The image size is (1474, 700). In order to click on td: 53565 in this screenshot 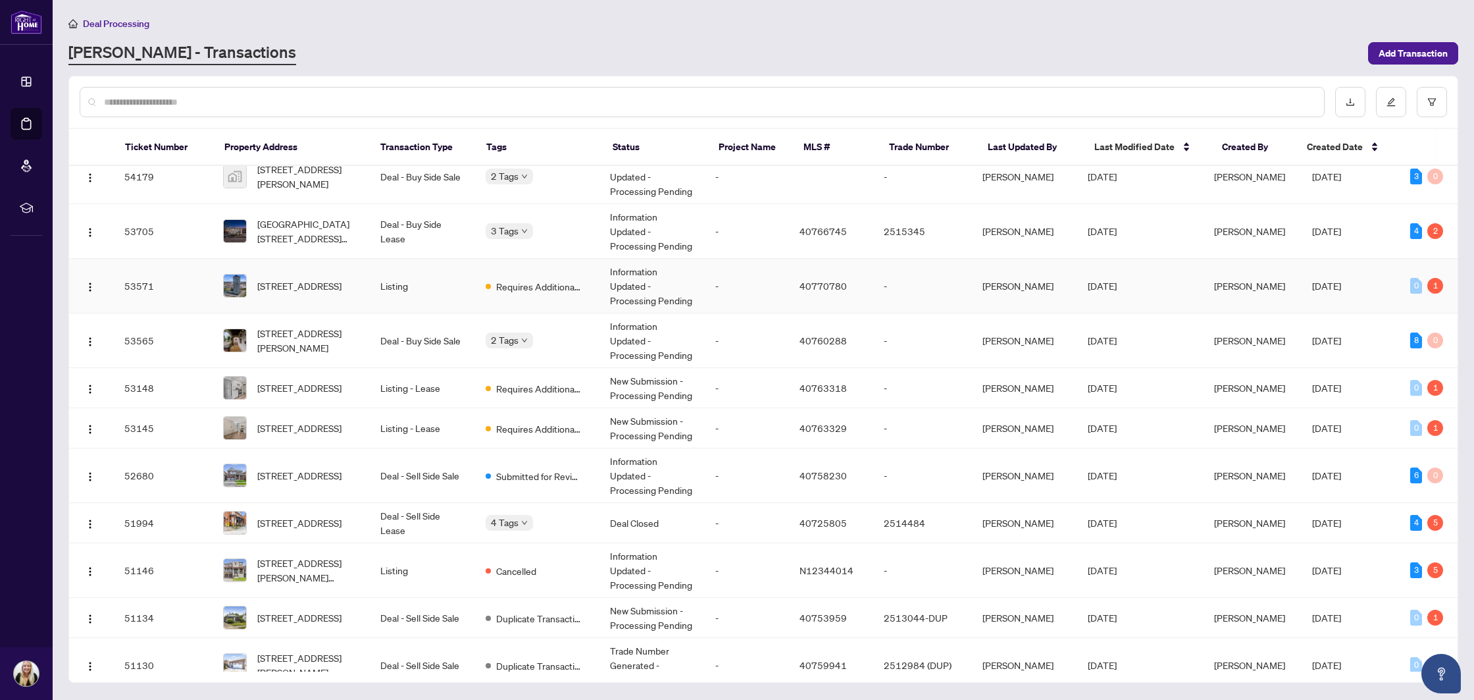, I will do `click(163, 340)`.